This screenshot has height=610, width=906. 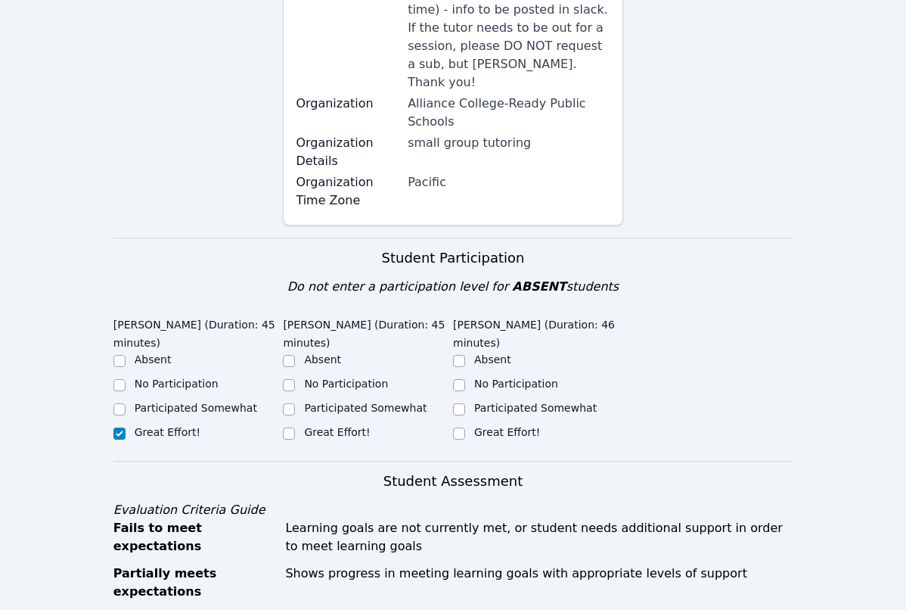 What do you see at coordinates (538, 582) in the screenshot?
I see `div: Shows progress in meeting learning goals with appropriate levels of support` at bounding box center [538, 582].